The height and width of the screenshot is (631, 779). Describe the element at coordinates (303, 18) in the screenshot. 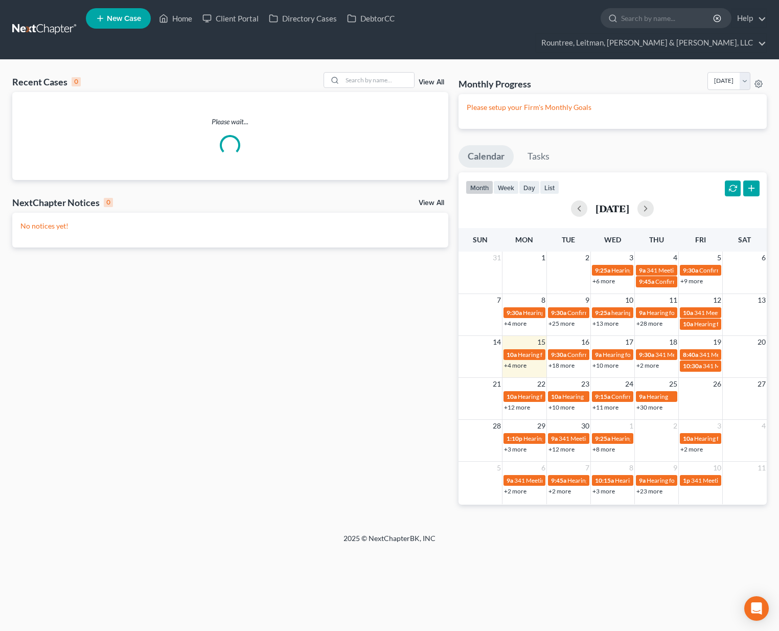

I see `a: Directory Cases` at that location.